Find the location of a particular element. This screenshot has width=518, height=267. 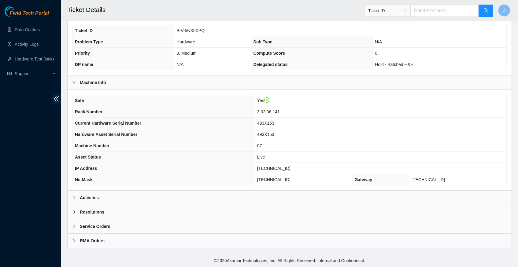

span: Hardware is located at coordinates (186, 42).